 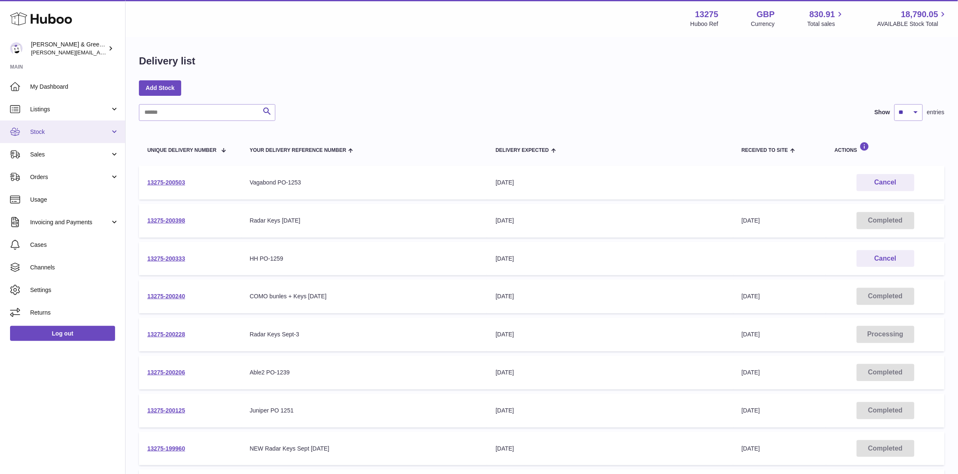 I want to click on a: Log out, so click(x=62, y=334).